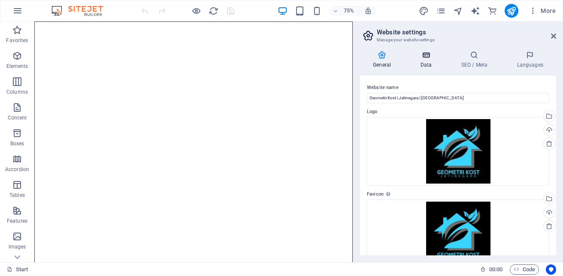 The height and width of the screenshot is (276, 563). What do you see at coordinates (458, 112) in the screenshot?
I see `label: Logo` at bounding box center [458, 112].